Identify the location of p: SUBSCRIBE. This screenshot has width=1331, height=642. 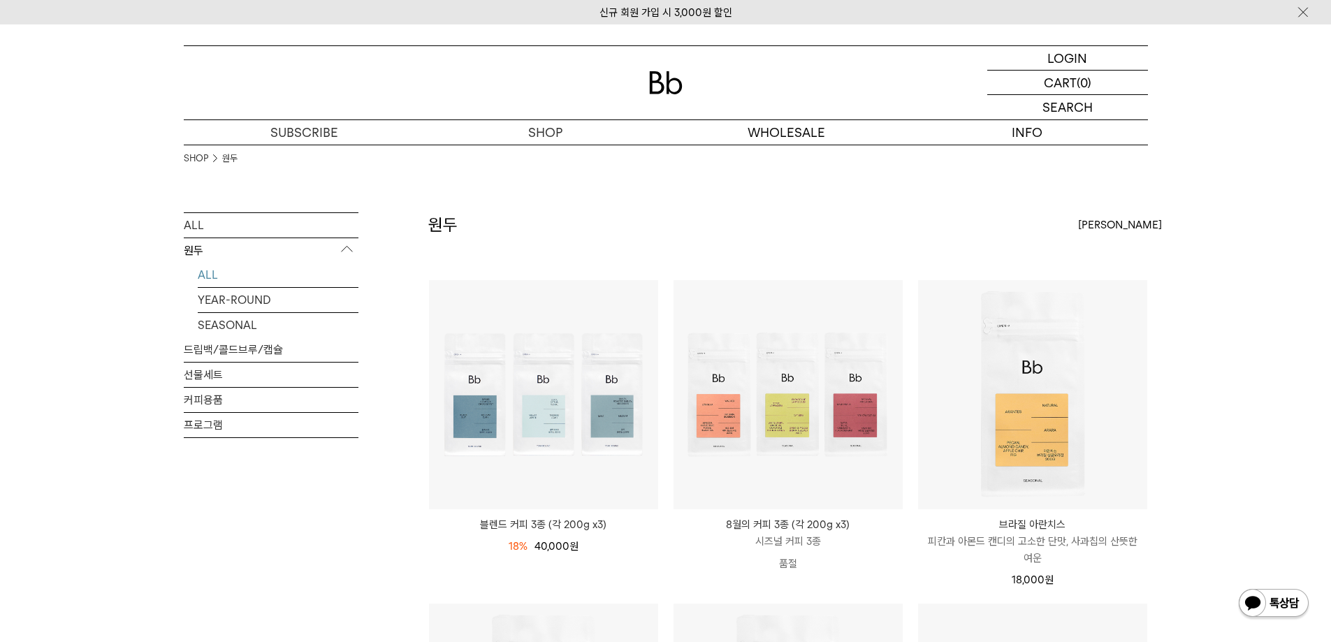
(304, 132).